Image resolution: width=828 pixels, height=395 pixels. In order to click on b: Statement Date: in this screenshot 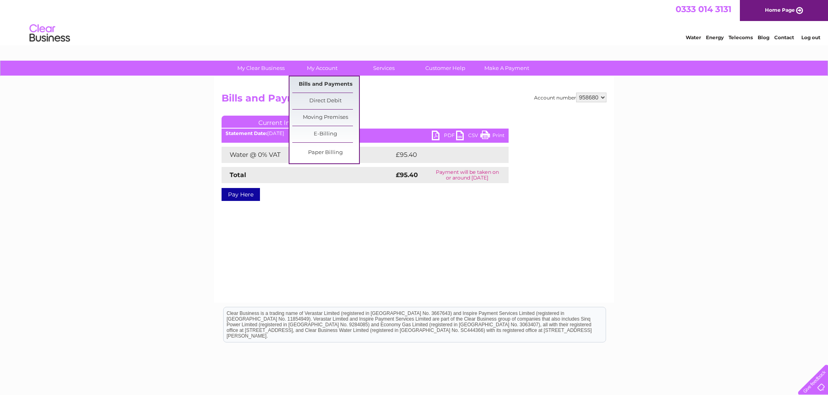, I will do `click(246, 133)`.